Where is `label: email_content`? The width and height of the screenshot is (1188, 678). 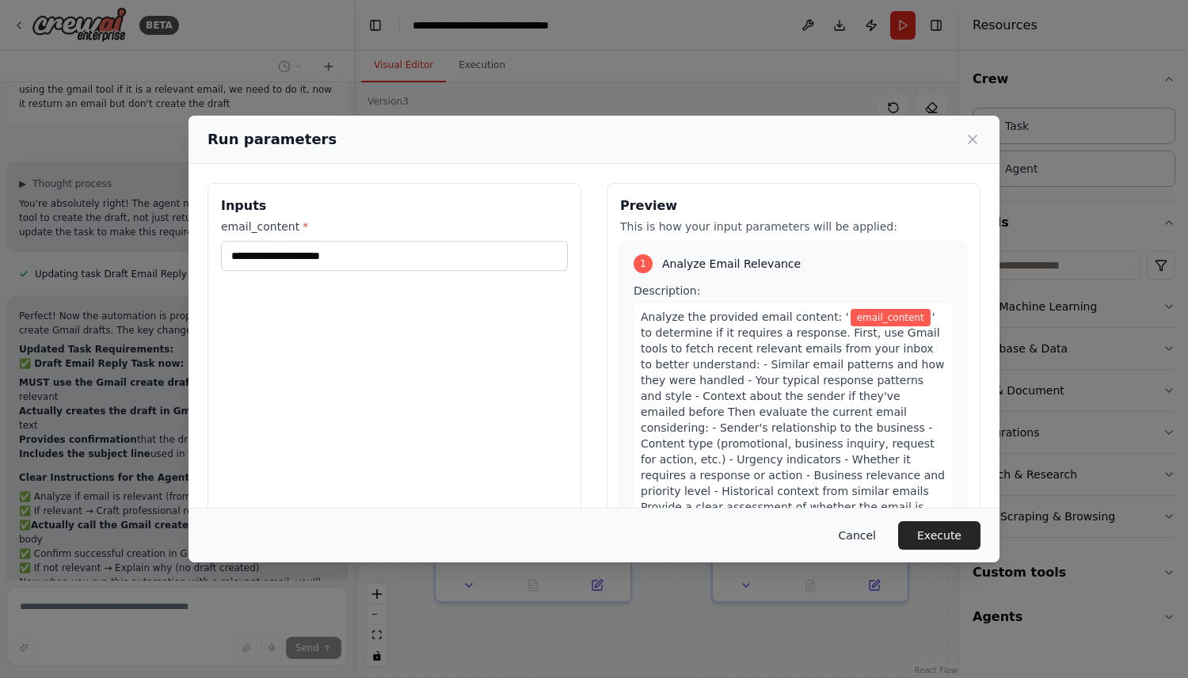 label: email_content is located at coordinates (394, 226).